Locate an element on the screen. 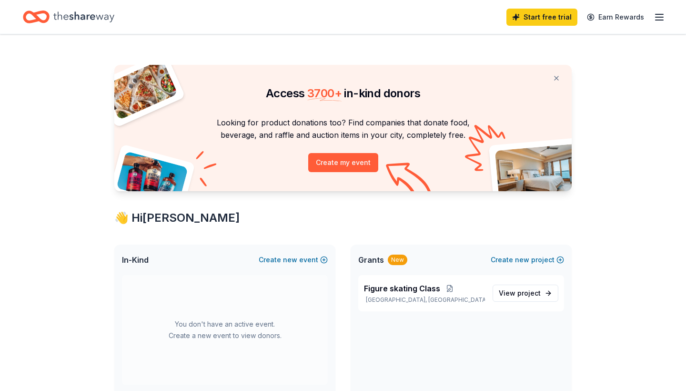 The width and height of the screenshot is (686, 391). a: Start free trial is located at coordinates (542, 17).